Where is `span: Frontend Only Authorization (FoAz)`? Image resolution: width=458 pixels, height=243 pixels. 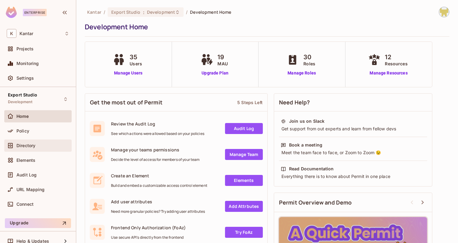
span: Frontend Only Authorization (FoAz) is located at coordinates (148, 227).